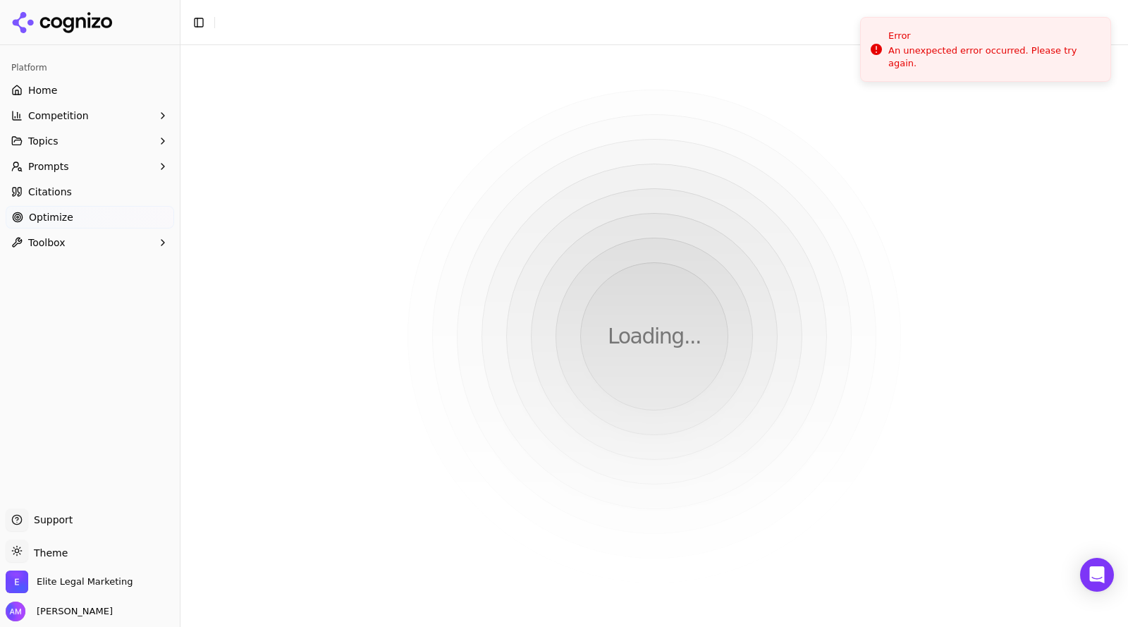  What do you see at coordinates (994, 36) in the screenshot?
I see `div: Error` at bounding box center [994, 36].